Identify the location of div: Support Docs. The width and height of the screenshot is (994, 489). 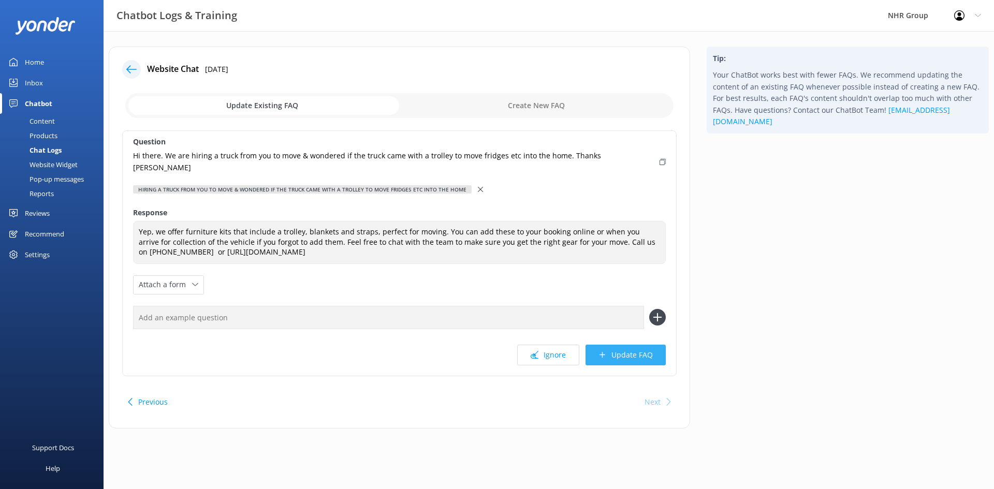
(53, 448).